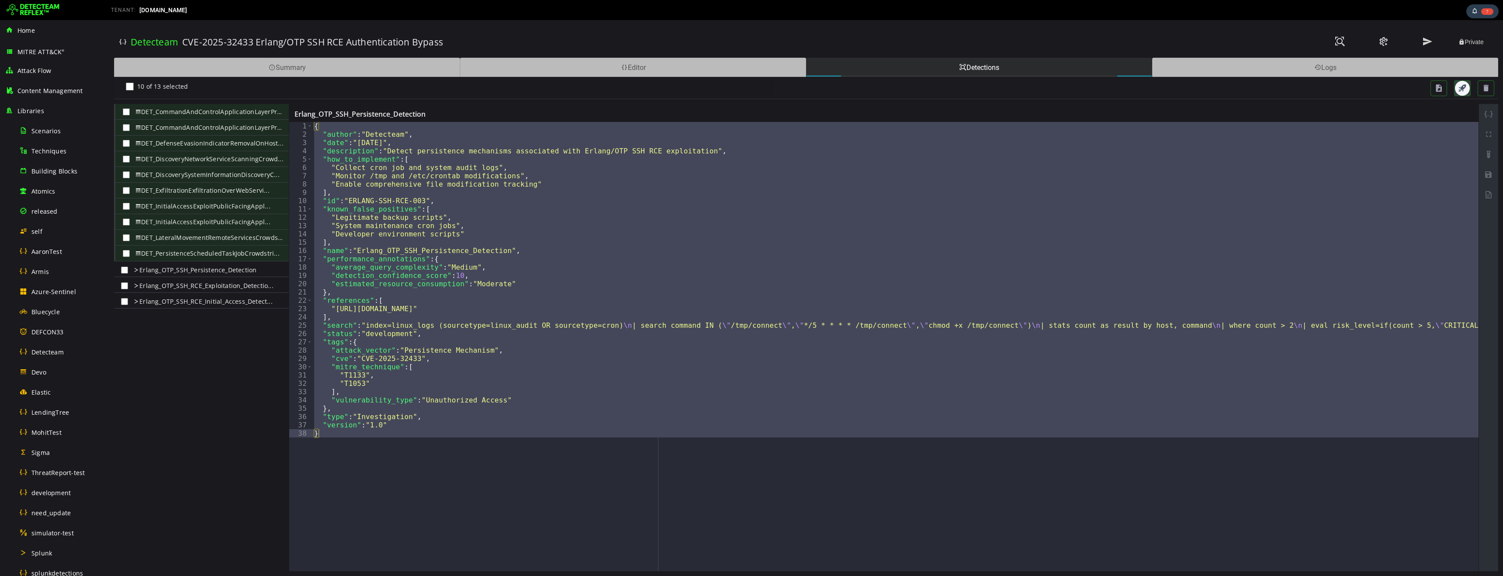 This screenshot has width=1503, height=576. Describe the element at coordinates (524, 47) in the screenshot. I see `div: Editor` at that location.